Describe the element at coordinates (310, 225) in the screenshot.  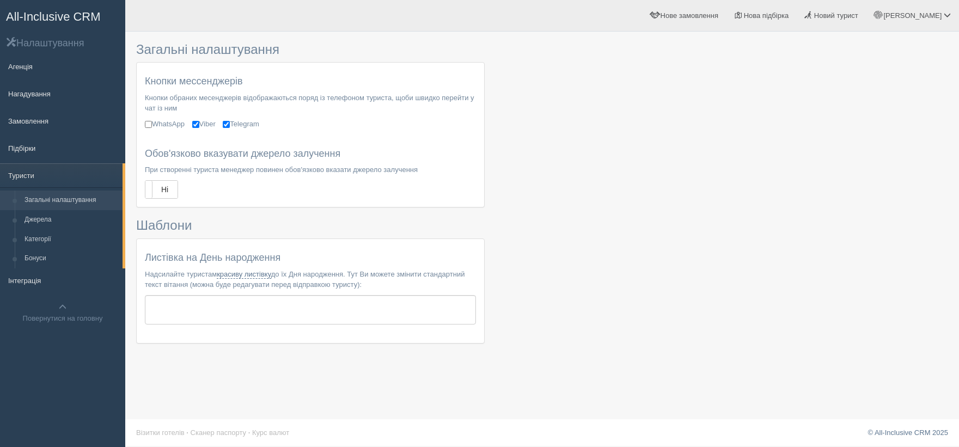
I see `h3: Шаблони` at that location.